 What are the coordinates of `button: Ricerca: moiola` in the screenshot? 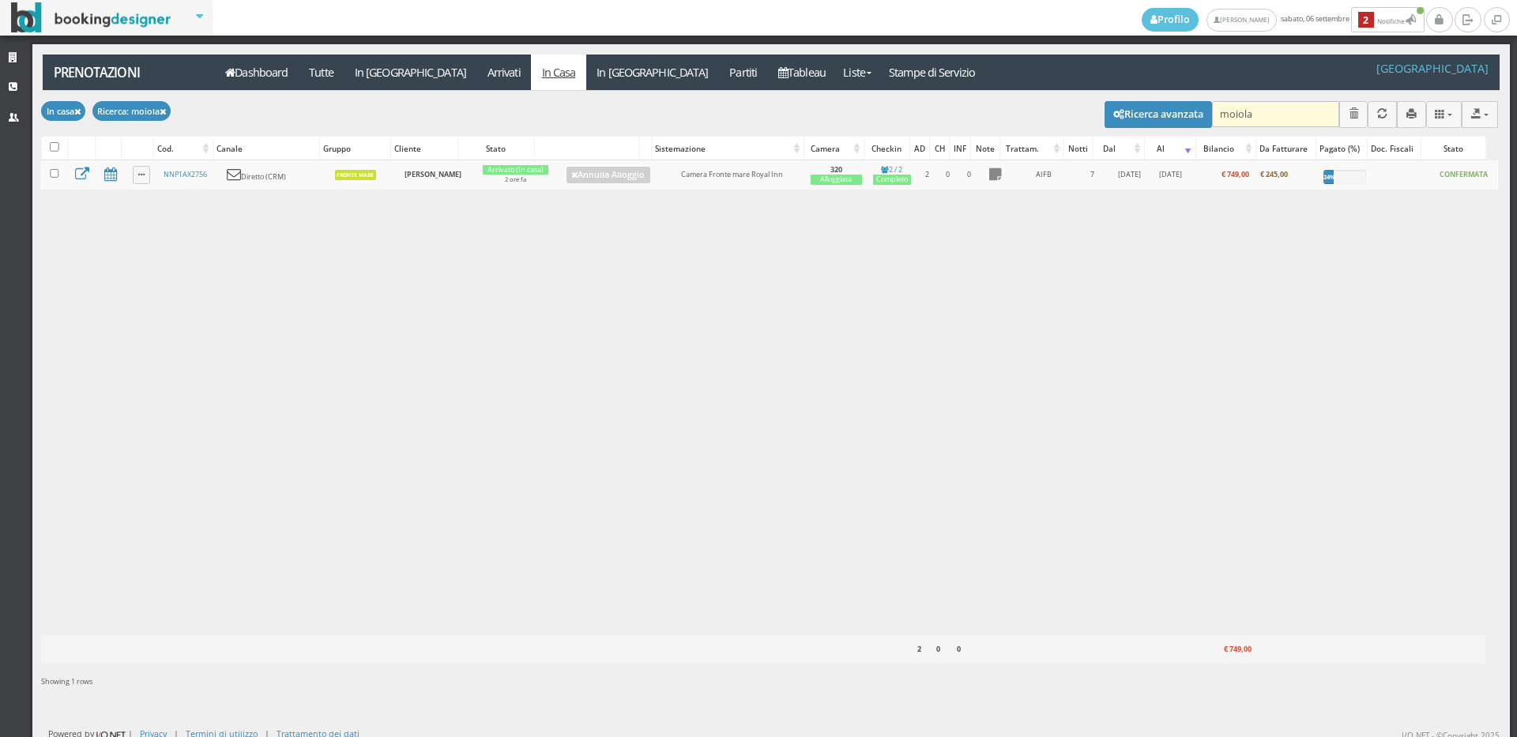 It's located at (132, 111).